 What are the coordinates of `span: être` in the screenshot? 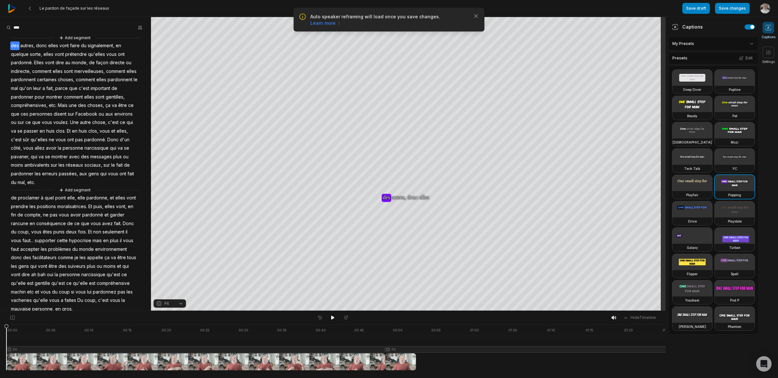 It's located at (122, 105).